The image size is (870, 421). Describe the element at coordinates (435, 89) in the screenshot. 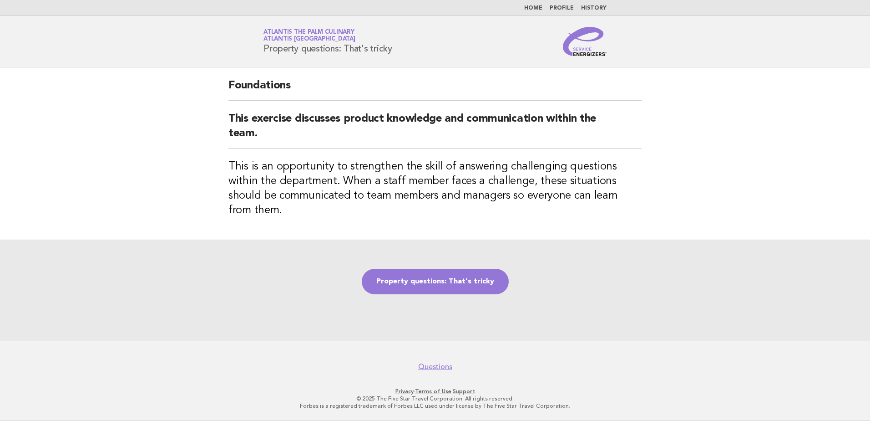

I see `h2: Foundations` at that location.